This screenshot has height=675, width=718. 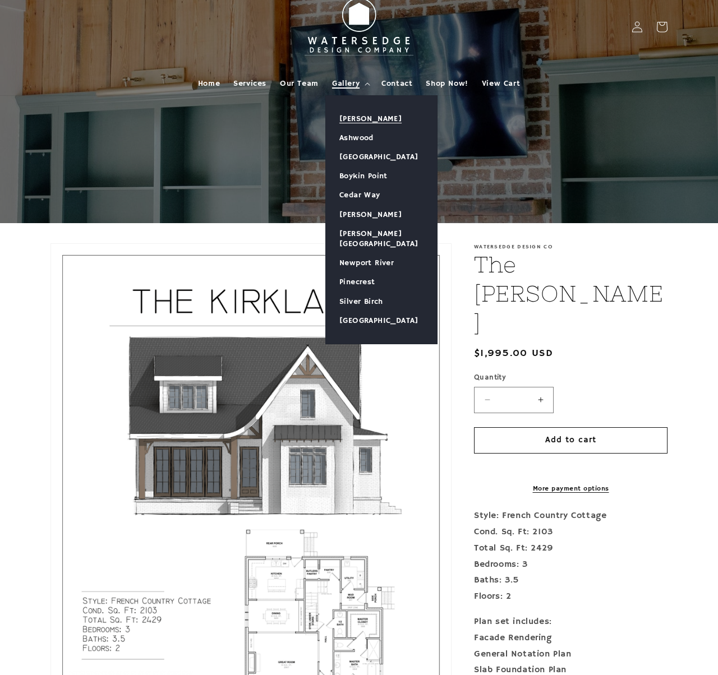 I want to click on span: $1,995.00 USD, so click(x=513, y=353).